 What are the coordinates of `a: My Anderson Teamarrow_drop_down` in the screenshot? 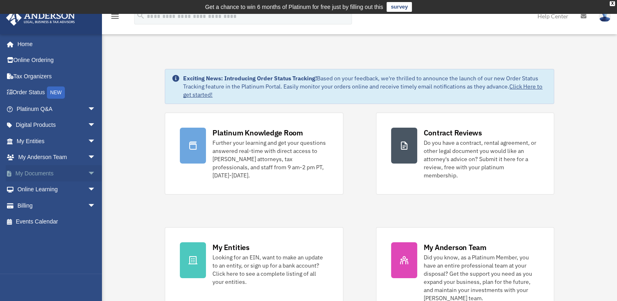 It's located at (57, 157).